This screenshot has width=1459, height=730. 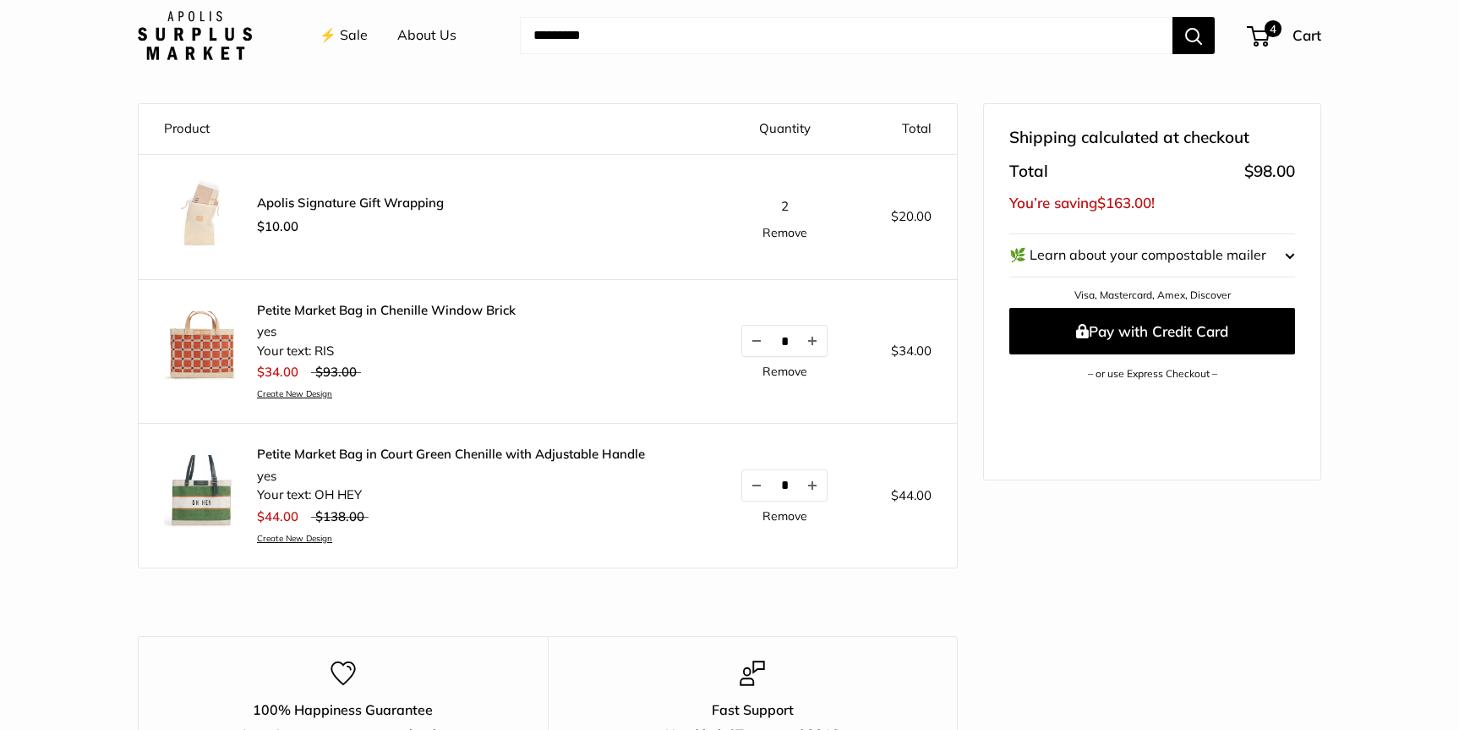 What do you see at coordinates (753, 710) in the screenshot?
I see `p: Fast Support` at bounding box center [753, 710].